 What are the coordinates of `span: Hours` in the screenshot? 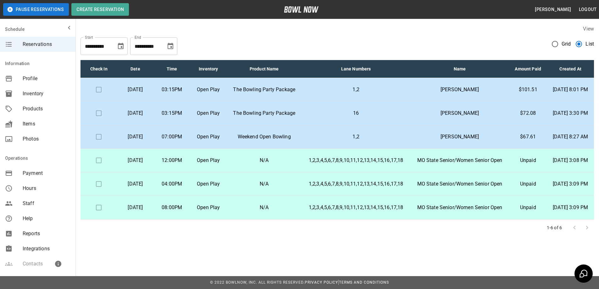 It's located at (47, 188).